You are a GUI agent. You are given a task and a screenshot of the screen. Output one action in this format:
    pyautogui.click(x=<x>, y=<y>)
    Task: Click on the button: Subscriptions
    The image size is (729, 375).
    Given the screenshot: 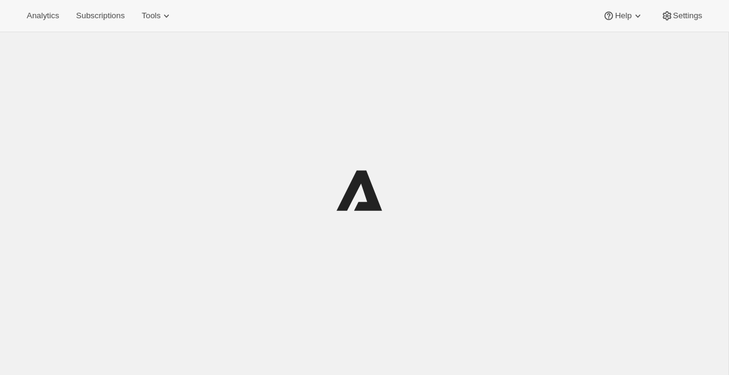 What is the action you would take?
    pyautogui.click(x=100, y=16)
    